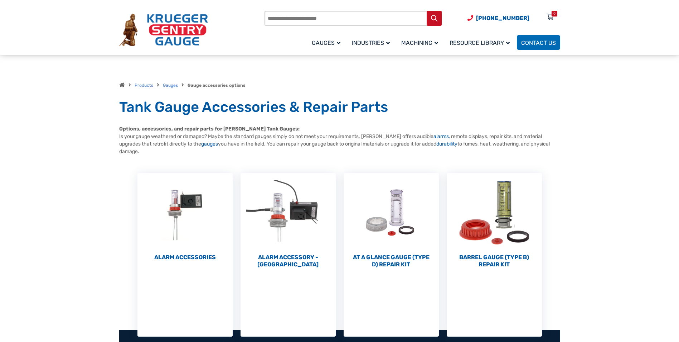  I want to click on a: Visit product category Barrel Gauge (Type B) Repair Kit, so click(494, 220).